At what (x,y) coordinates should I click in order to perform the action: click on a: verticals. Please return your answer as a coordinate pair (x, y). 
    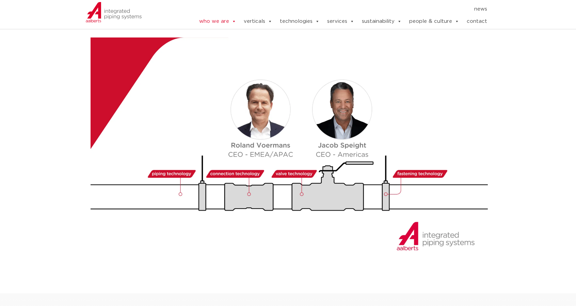
    Looking at the image, I should click on (258, 21).